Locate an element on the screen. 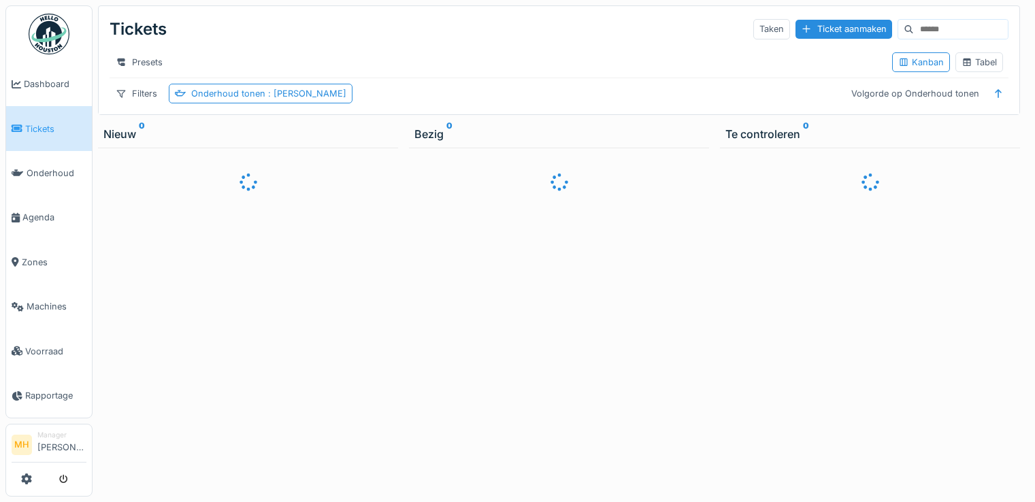 This screenshot has height=502, width=1035. div: Presets is located at coordinates (139, 62).